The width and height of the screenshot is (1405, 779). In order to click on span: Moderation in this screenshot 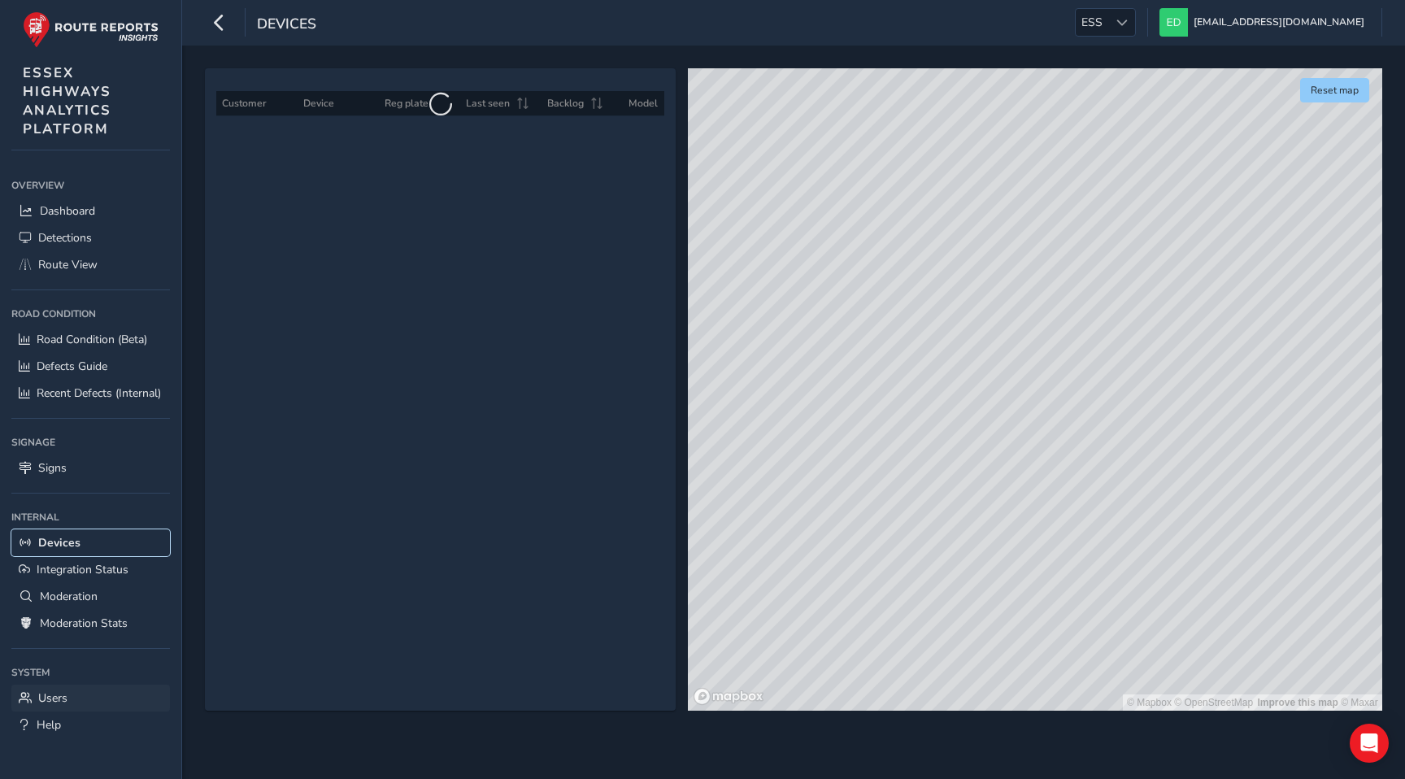, I will do `click(68, 596)`.